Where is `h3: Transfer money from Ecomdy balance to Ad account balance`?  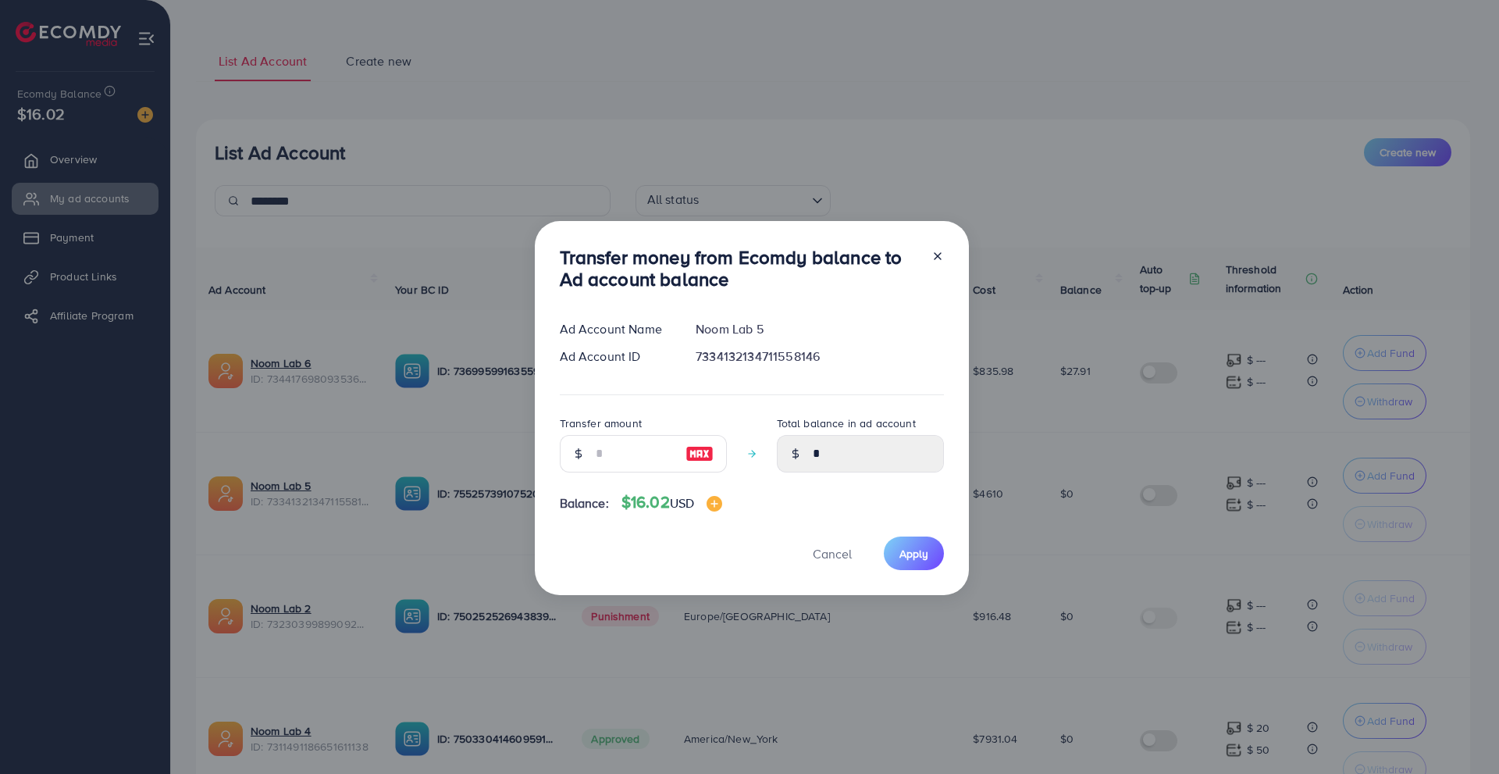
h3: Transfer money from Ecomdy balance to Ad account balance is located at coordinates (739, 269).